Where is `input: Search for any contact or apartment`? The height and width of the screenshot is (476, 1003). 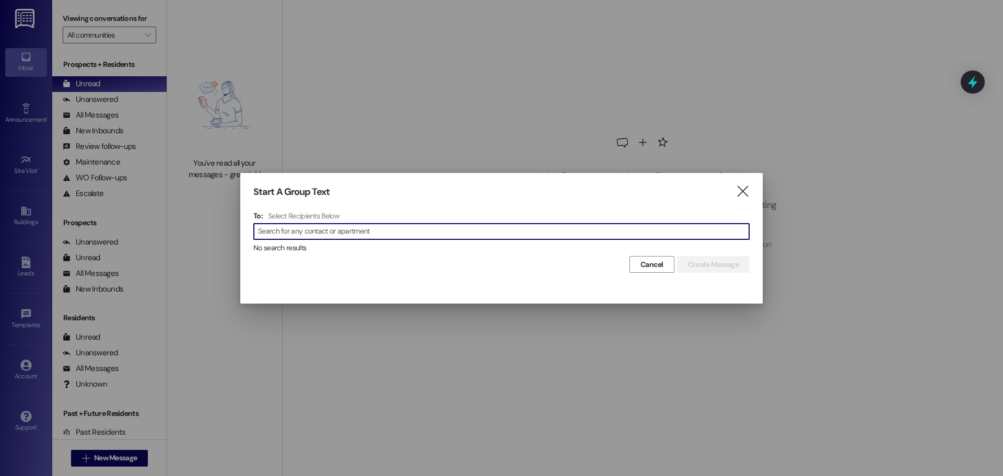 input: Search for any contact or apartment is located at coordinates (503, 231).